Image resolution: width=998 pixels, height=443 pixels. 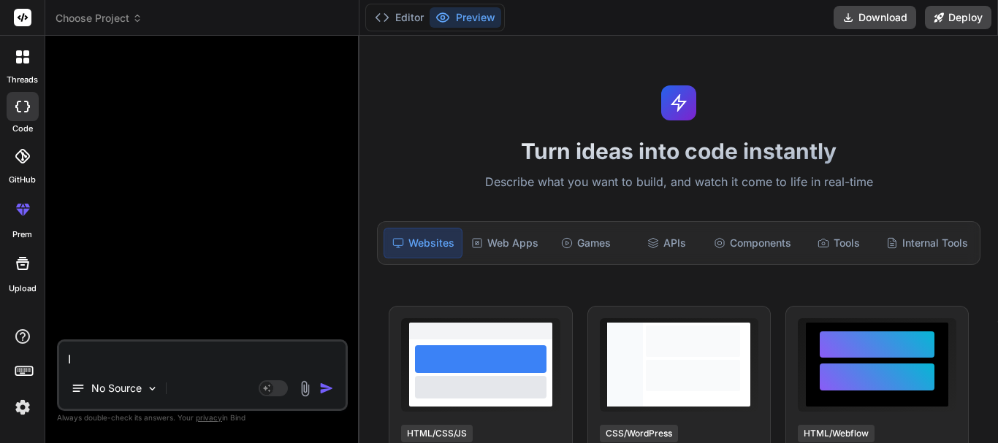 I want to click on p: Describe what you want to build, and watch it come to life in real-time, so click(x=679, y=183).